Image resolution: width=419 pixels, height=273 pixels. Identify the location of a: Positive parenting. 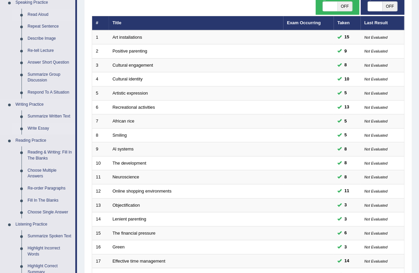
(130, 51).